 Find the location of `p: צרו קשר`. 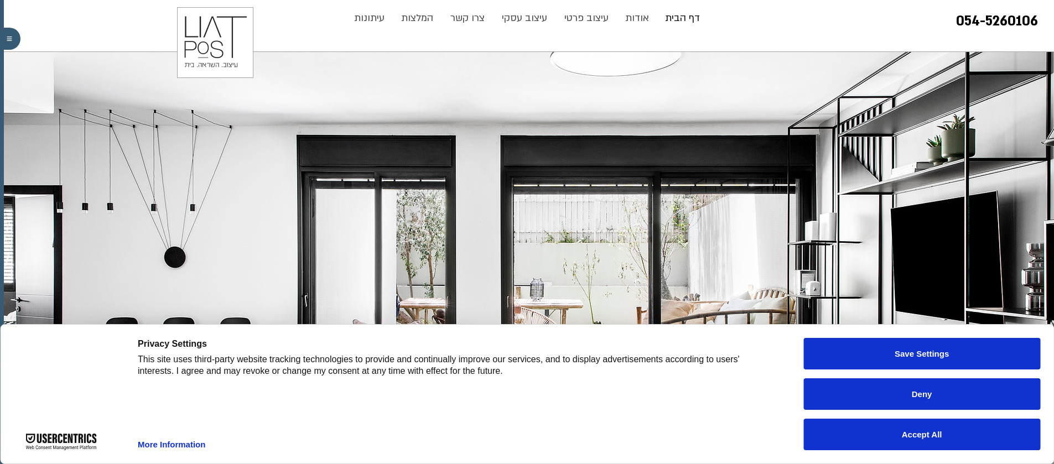

p: צרו קשר is located at coordinates (468, 18).